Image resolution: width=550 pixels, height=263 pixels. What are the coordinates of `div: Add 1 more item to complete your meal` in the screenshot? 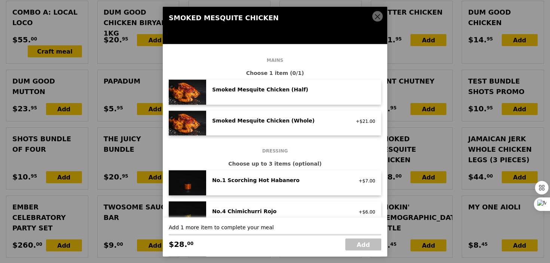 It's located at (275, 227).